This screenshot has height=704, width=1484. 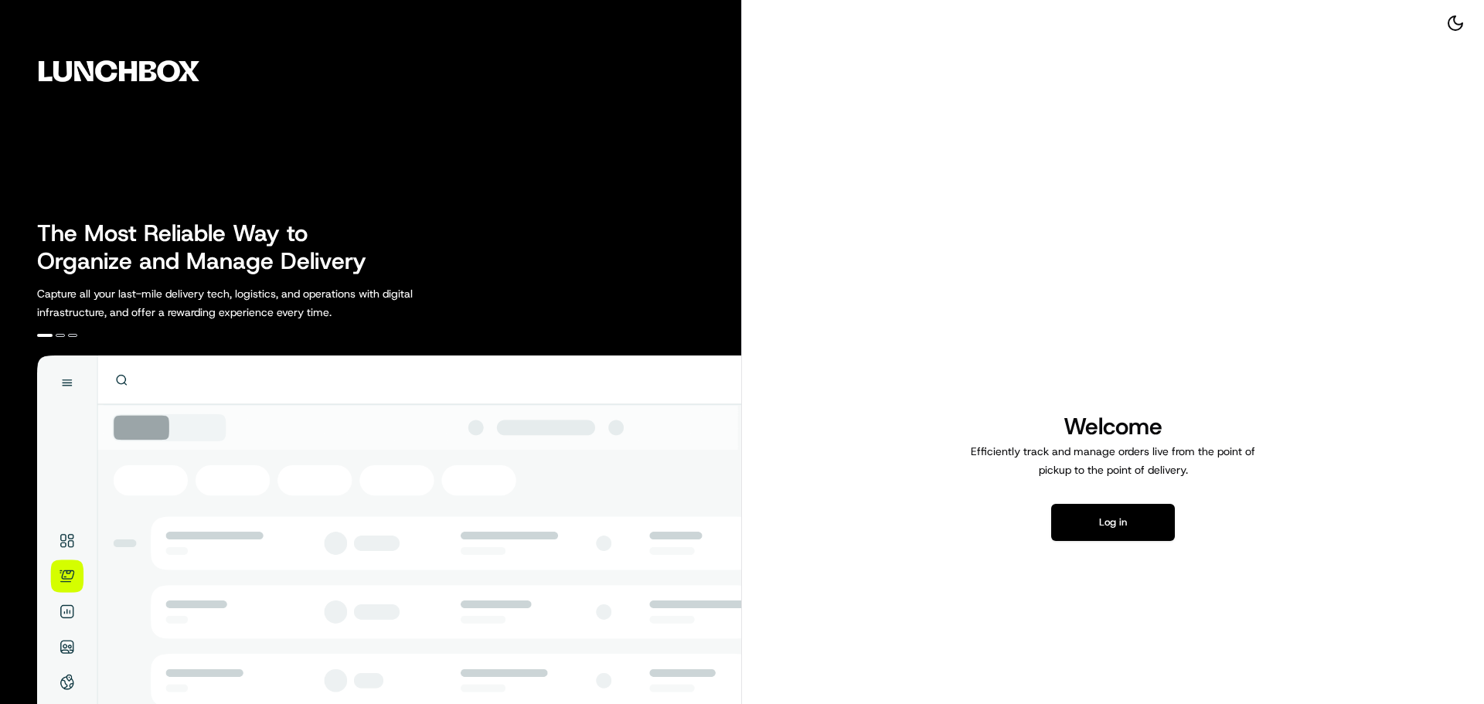 What do you see at coordinates (1113, 427) in the screenshot?
I see `h1: Welcome` at bounding box center [1113, 427].